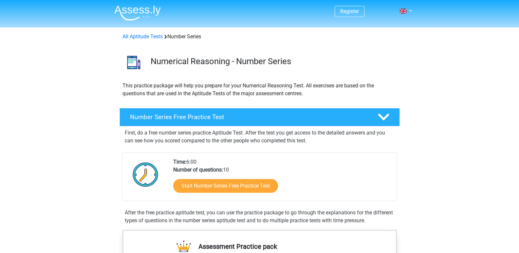 This screenshot has height=253, width=519. I want to click on a: Number Series Free Practice Test, so click(259, 117).